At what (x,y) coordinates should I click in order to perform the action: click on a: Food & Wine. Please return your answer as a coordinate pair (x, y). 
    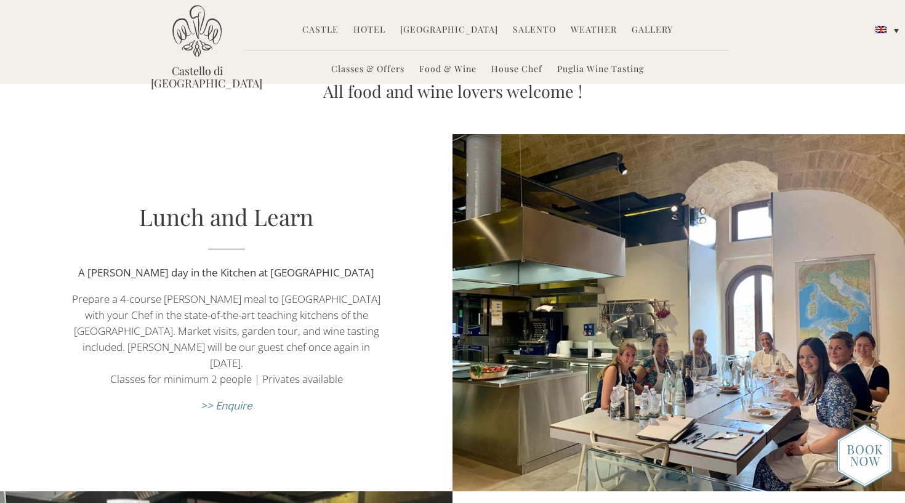
    Looking at the image, I should click on (448, 70).